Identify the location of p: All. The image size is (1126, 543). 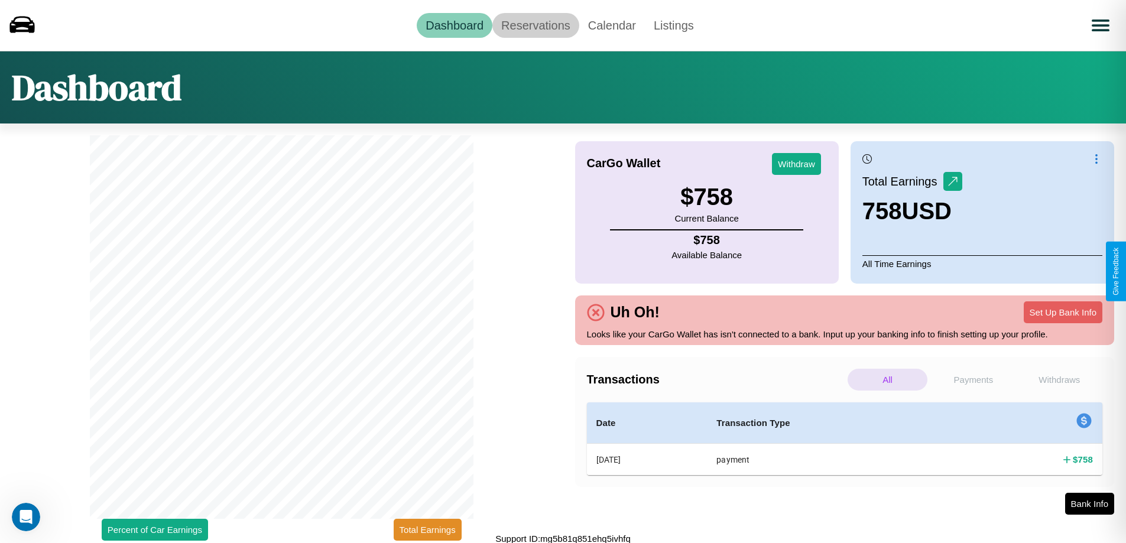
(887, 379).